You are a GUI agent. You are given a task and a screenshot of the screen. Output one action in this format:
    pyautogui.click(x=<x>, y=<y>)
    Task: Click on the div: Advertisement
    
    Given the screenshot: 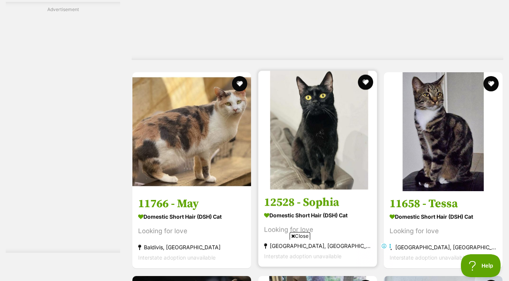 What is the action you would take?
    pyautogui.click(x=63, y=127)
    